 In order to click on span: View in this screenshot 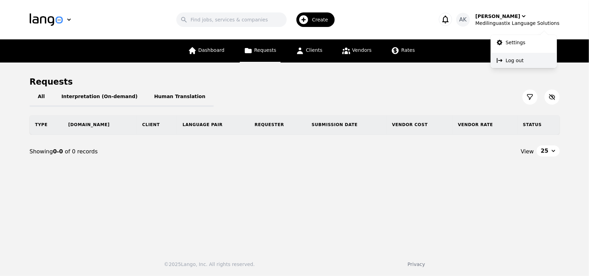, I will do `click(527, 151)`.